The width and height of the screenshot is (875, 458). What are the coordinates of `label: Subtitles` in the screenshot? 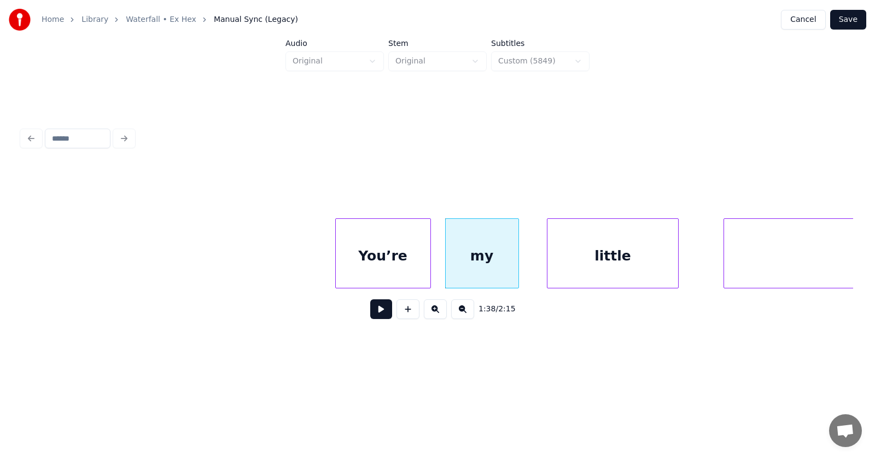 It's located at (540, 43).